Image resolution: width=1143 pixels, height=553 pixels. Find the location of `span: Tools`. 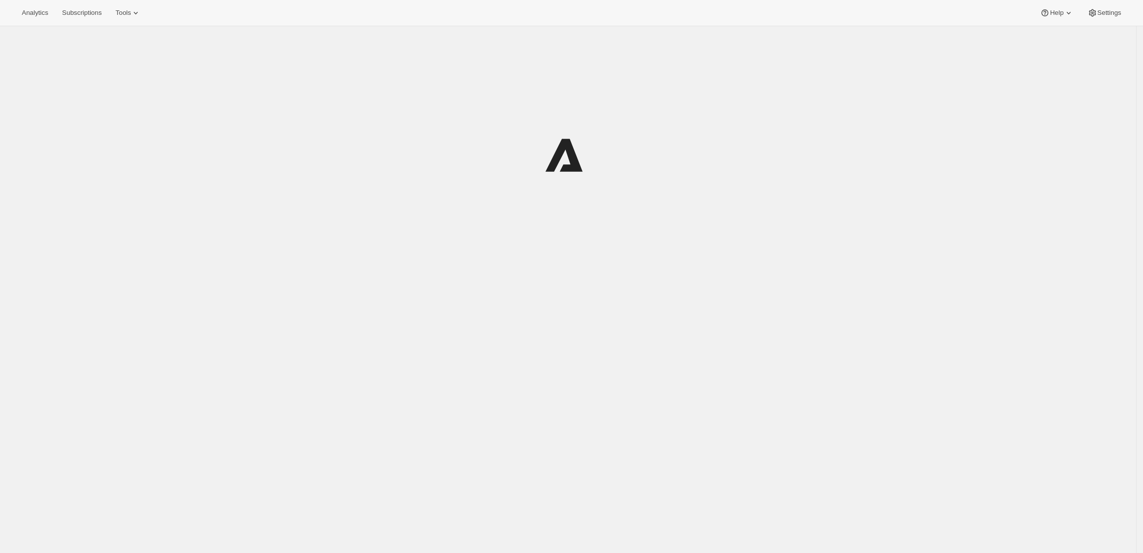

span: Tools is located at coordinates (123, 13).